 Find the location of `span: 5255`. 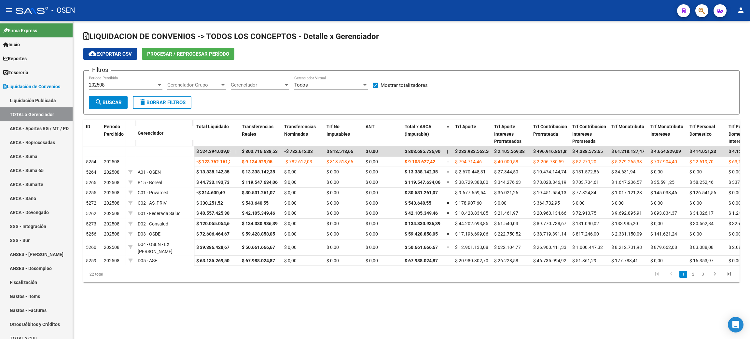

span: 5255 is located at coordinates (91, 193).